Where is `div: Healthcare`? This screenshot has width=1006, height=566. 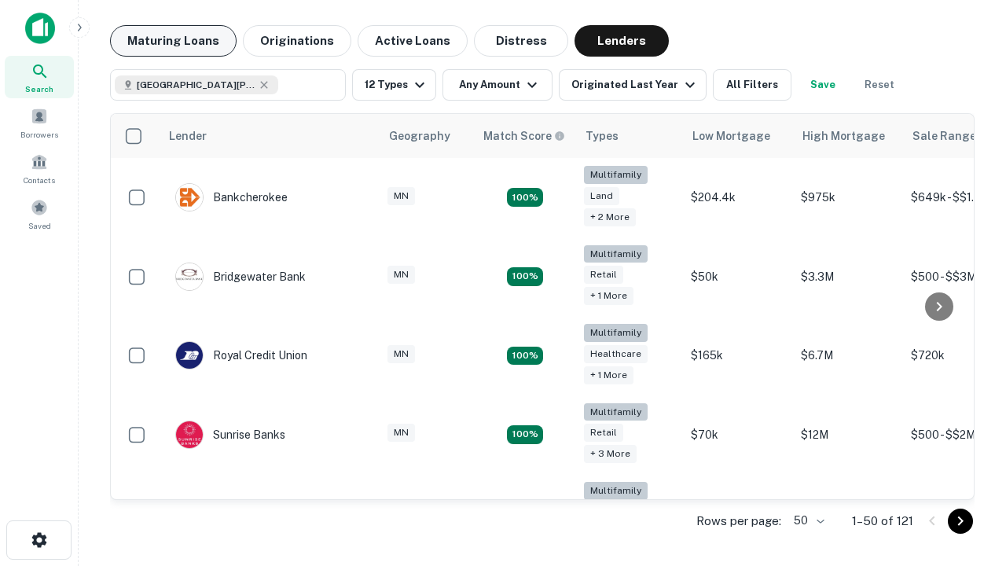
div: Healthcare is located at coordinates (615, 354).